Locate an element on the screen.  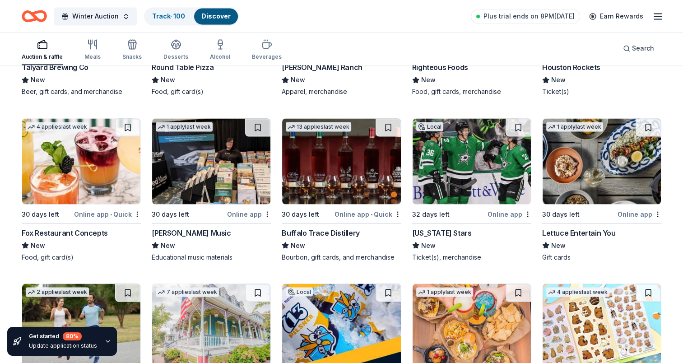
div: Bourbon, gift cards, and merchandise is located at coordinates (341, 257).